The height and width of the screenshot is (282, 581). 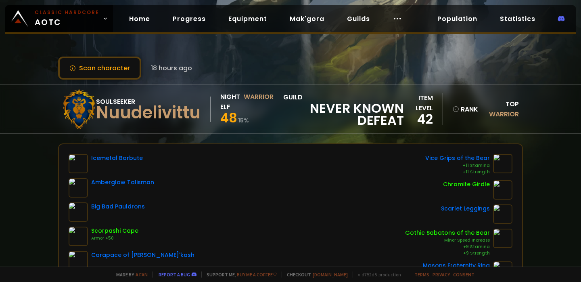 What do you see at coordinates (503, 214) in the screenshot?
I see `img: item-10330` at bounding box center [503, 214].